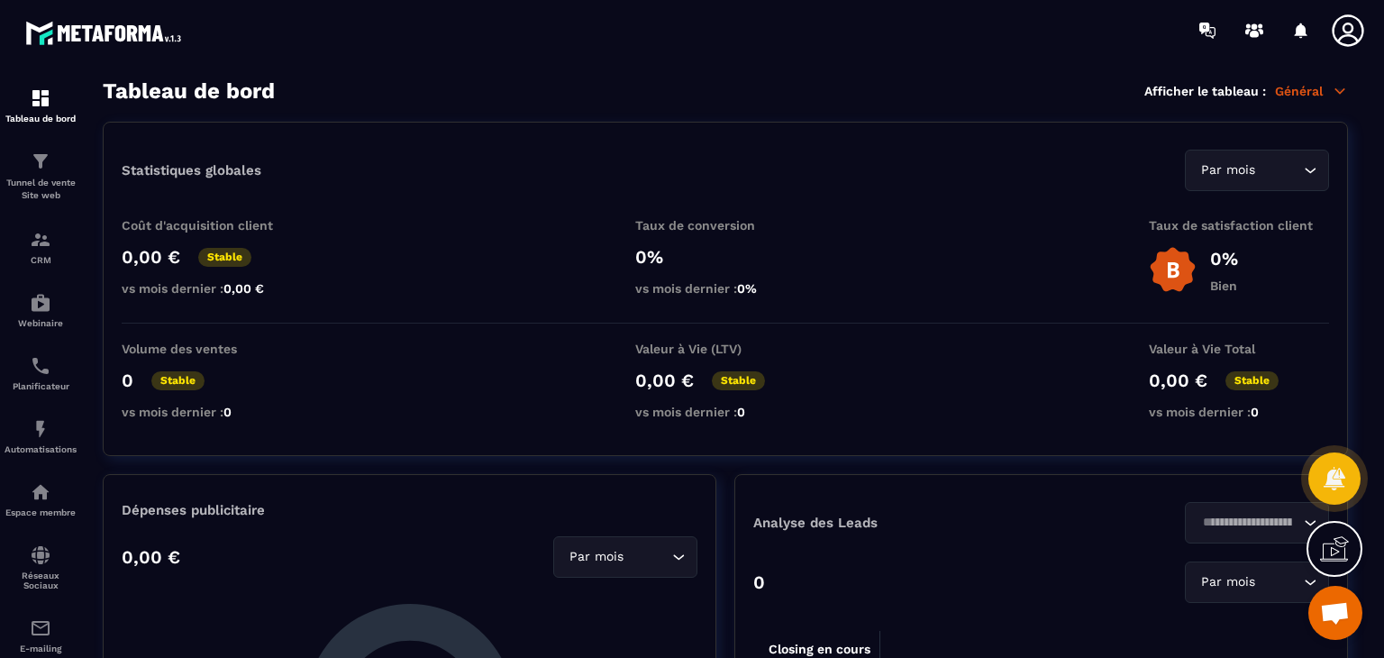 The image size is (1384, 658). I want to click on h3: Tableau de bord, so click(188, 91).